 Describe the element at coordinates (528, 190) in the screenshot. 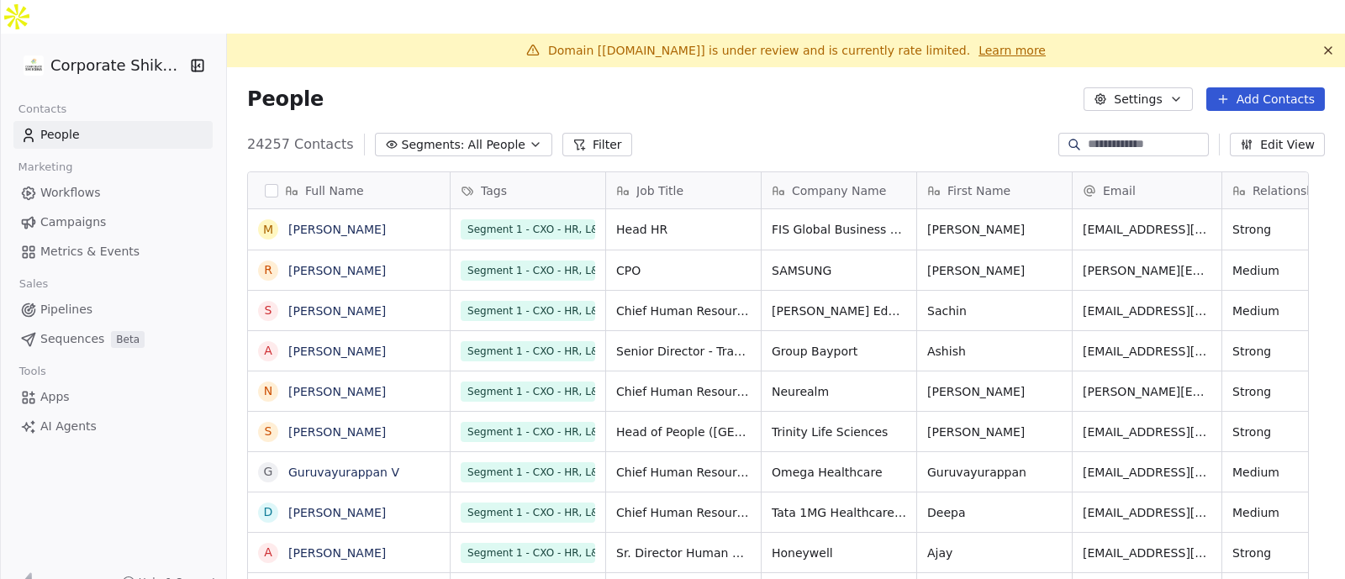

I see `div: Tags` at that location.